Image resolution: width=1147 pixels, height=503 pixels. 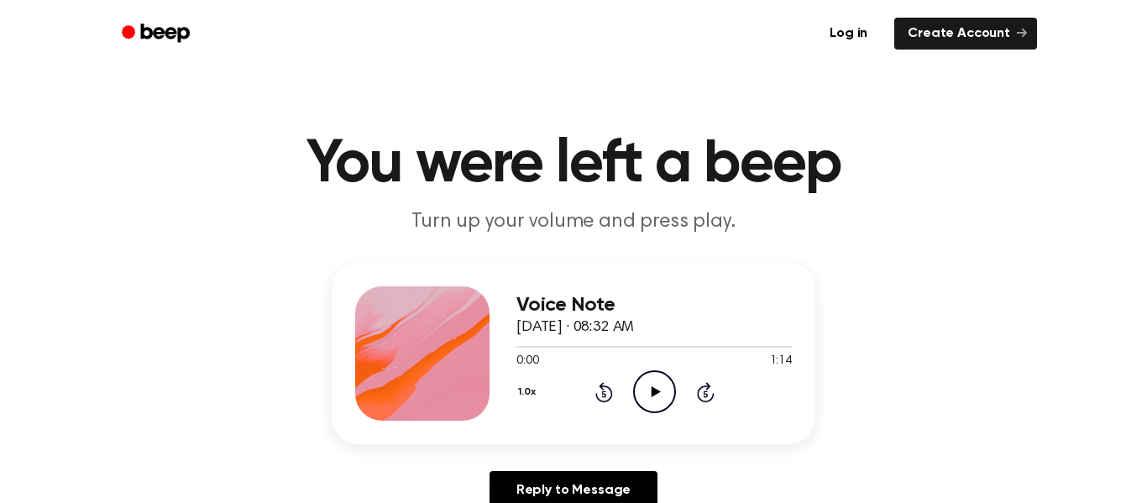 What do you see at coordinates (654, 305) in the screenshot?
I see `h3: Voice Note` at bounding box center [654, 305].